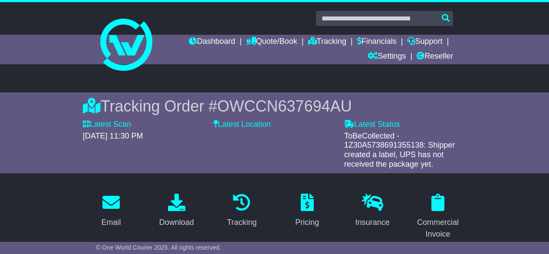 Image resolution: width=549 pixels, height=254 pixels. What do you see at coordinates (438, 217) in the screenshot?
I see `a: Commercial Invoice` at bounding box center [438, 217].